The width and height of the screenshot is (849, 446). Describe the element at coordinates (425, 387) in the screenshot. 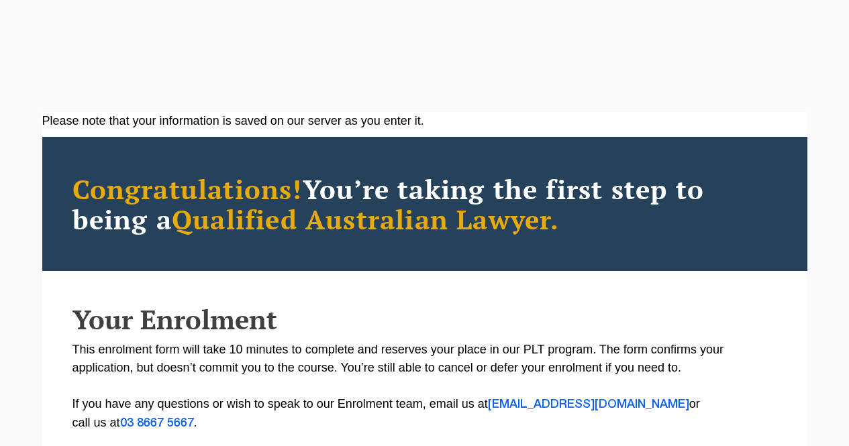

I see `p: This enrolment form will take 10 minutes to complete and reserves your place in our PLT program. ...` at that location.